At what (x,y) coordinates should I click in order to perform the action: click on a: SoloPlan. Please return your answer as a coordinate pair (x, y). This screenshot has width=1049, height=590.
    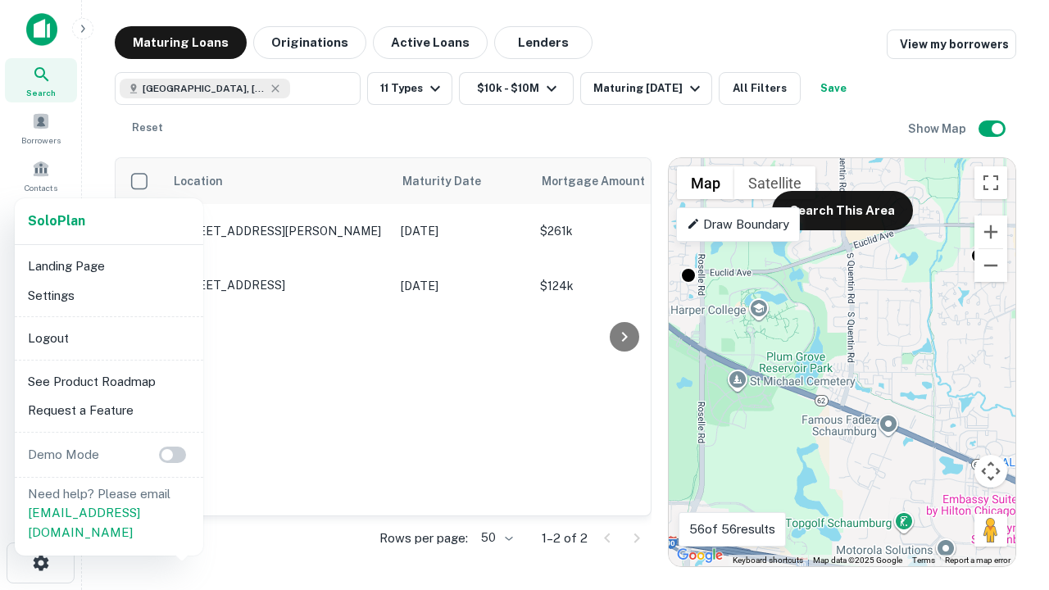
    Looking at the image, I should click on (57, 221).